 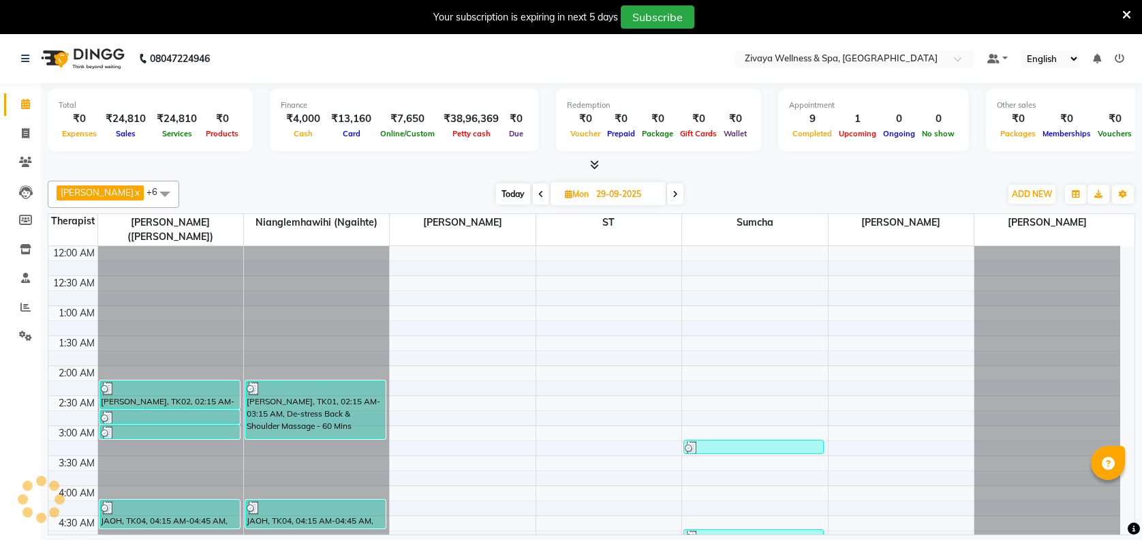 I want to click on span: Completed, so click(x=812, y=134).